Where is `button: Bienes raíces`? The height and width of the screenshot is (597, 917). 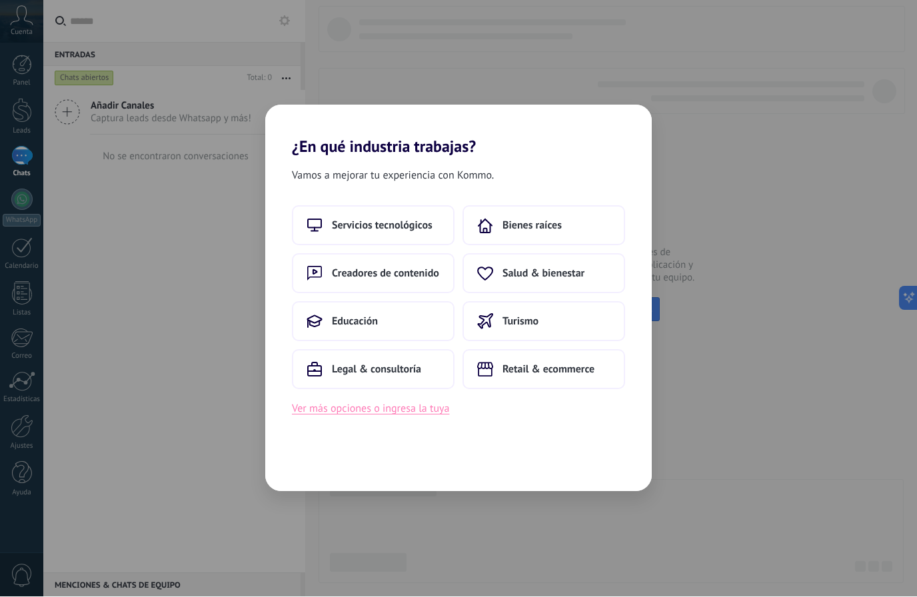
button: Bienes raíces is located at coordinates (544, 226).